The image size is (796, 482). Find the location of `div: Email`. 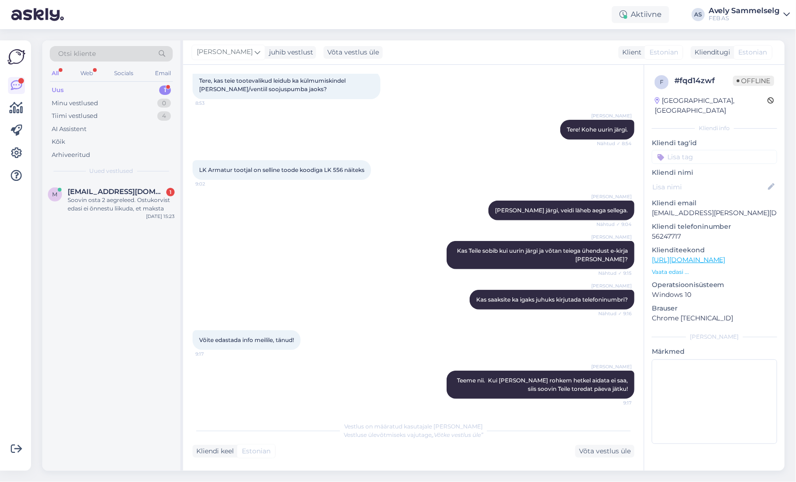

div: Email is located at coordinates (163, 73).